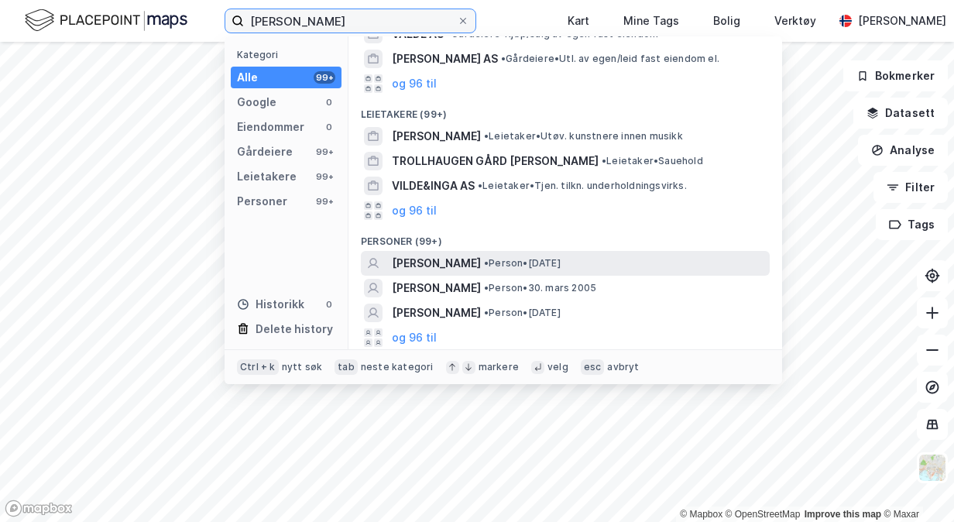 The height and width of the screenshot is (522, 954). I want to click on span: Leietaker • Utøv. kunstnere innen musikk, so click(583, 136).